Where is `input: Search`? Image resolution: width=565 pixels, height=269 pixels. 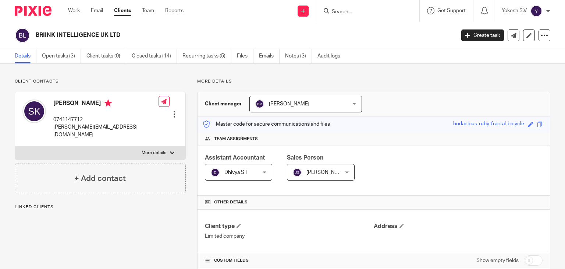 input: Search is located at coordinates (364, 12).